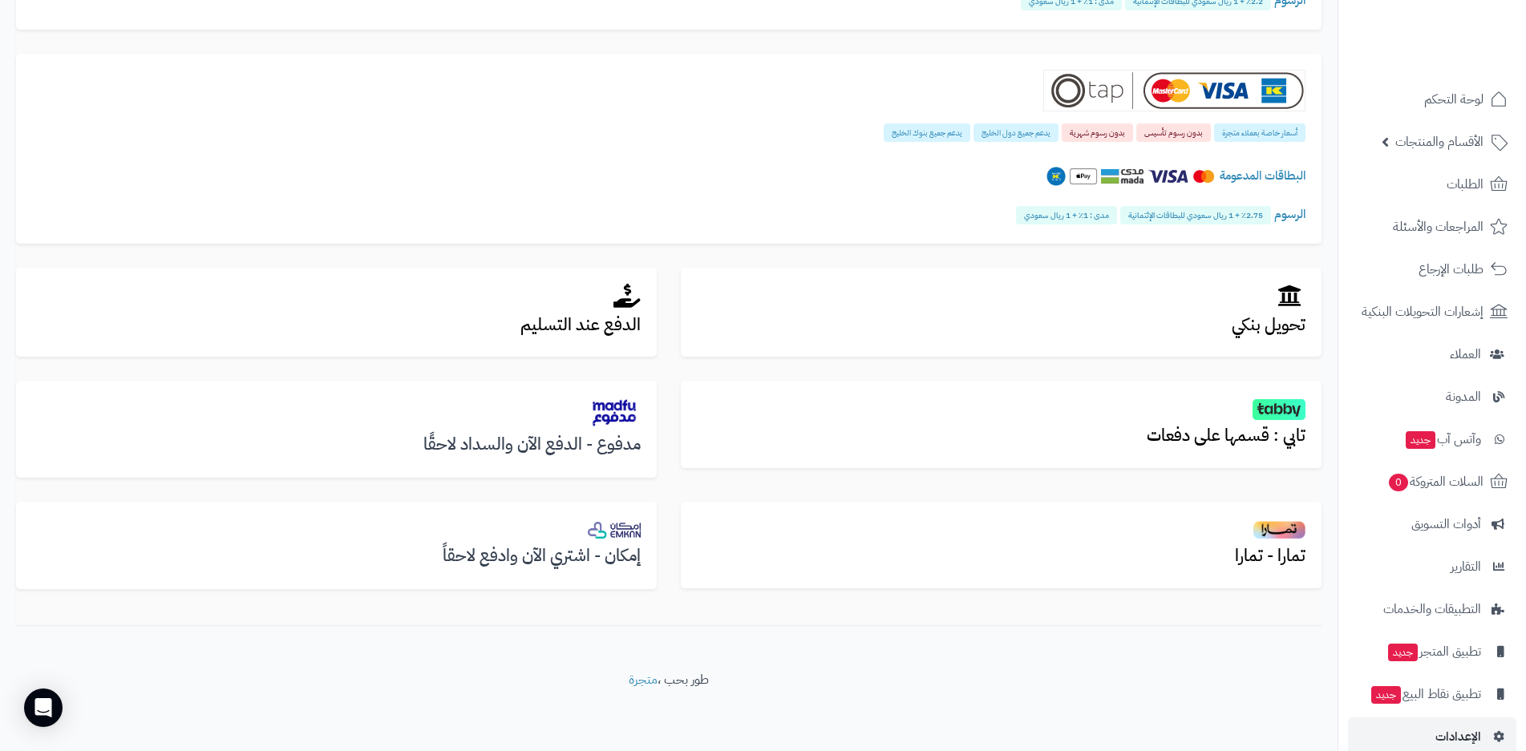  Describe the element at coordinates (1465, 354) in the screenshot. I see `span: العملاء` at that location.